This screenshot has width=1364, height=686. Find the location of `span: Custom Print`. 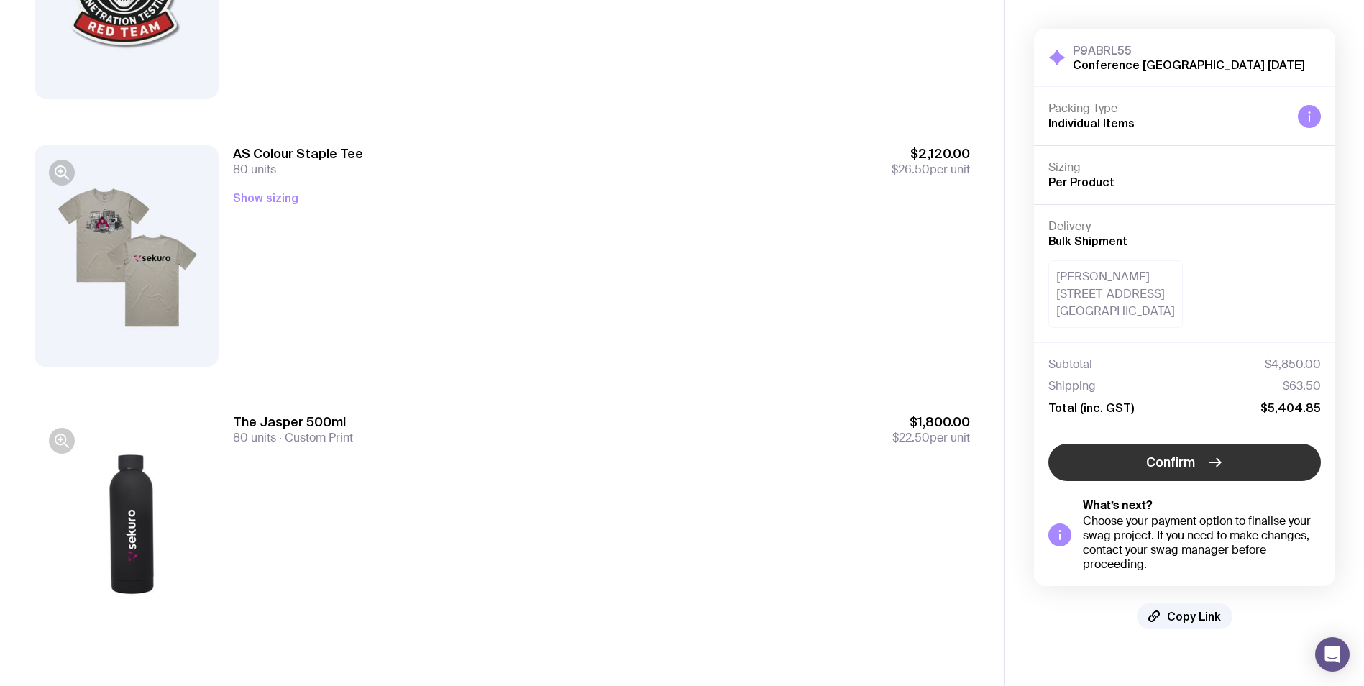

span: Custom Print is located at coordinates (314, 437).